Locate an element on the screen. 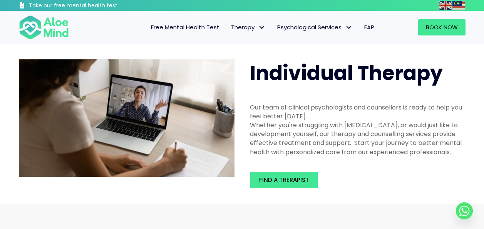 The height and width of the screenshot is (229, 484). span: Psychological Services is located at coordinates (315, 27).